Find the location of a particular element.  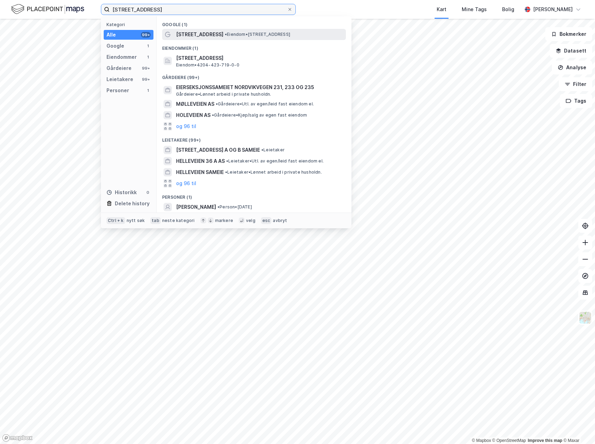

img: logo.f888ab2527a4732fd821a326f86c7f29.svg is located at coordinates (48, 9).